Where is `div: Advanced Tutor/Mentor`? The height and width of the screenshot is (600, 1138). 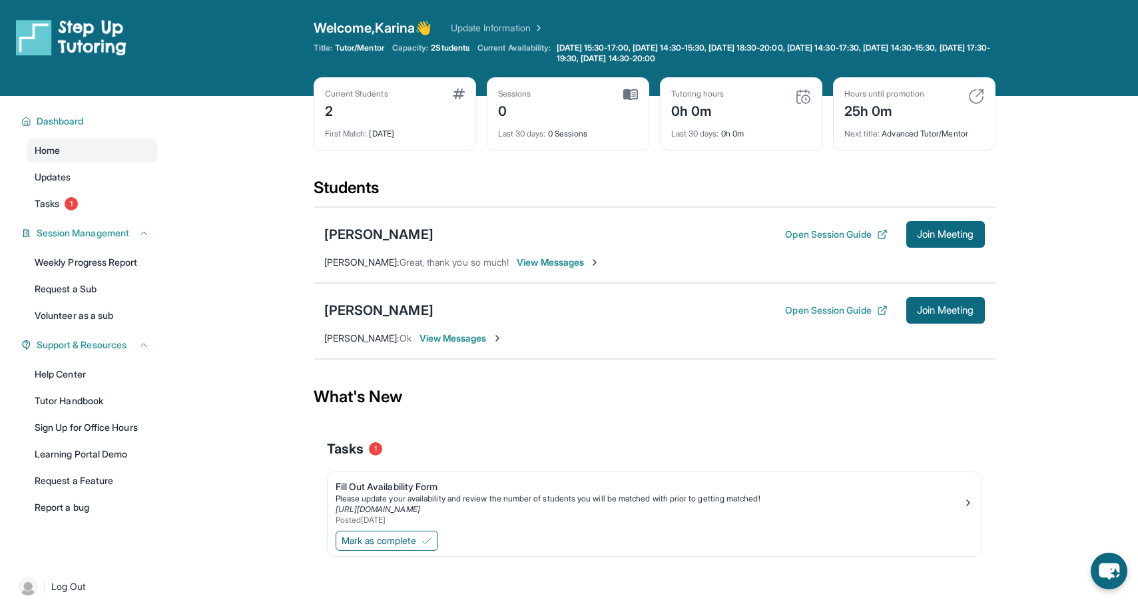
div: Advanced Tutor/Mentor is located at coordinates (914, 130).